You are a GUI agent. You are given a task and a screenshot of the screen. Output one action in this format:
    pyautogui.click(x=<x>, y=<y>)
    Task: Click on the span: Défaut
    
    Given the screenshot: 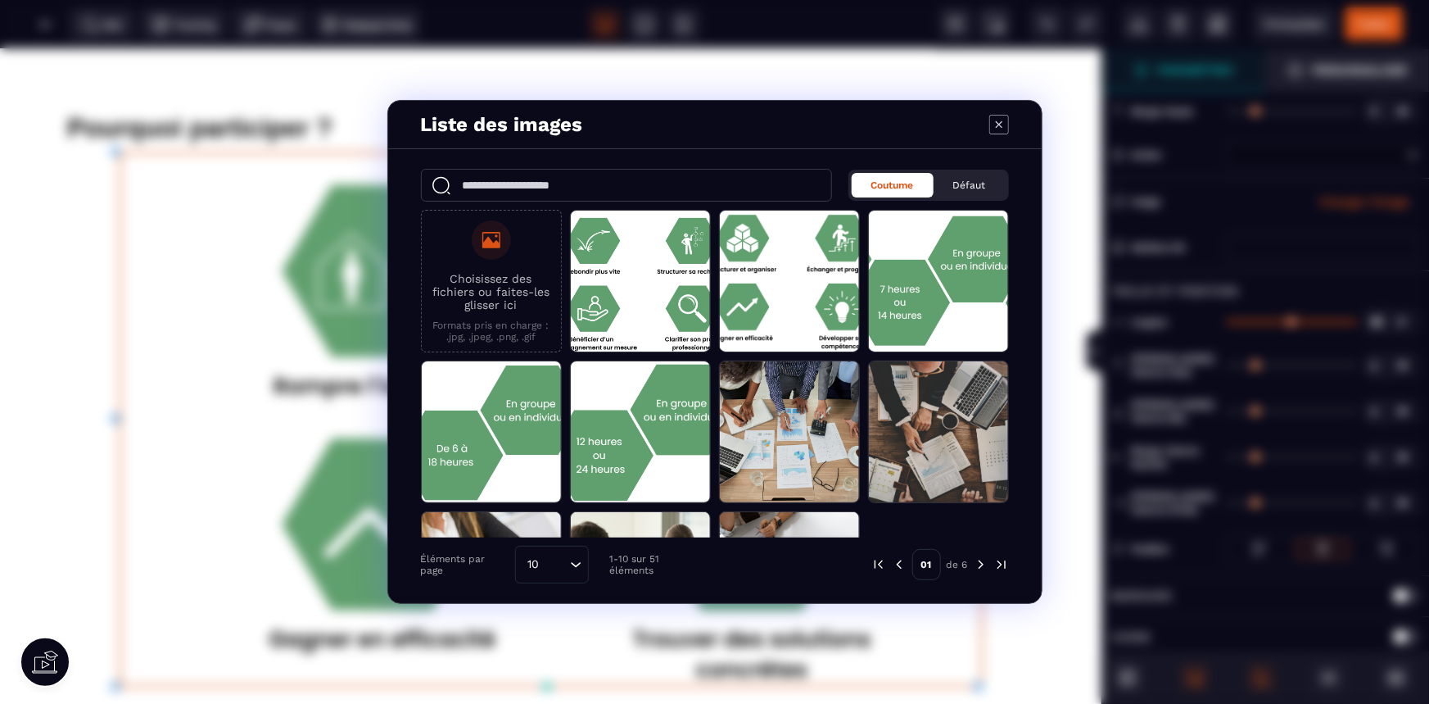 What is the action you would take?
    pyautogui.click(x=970, y=185)
    